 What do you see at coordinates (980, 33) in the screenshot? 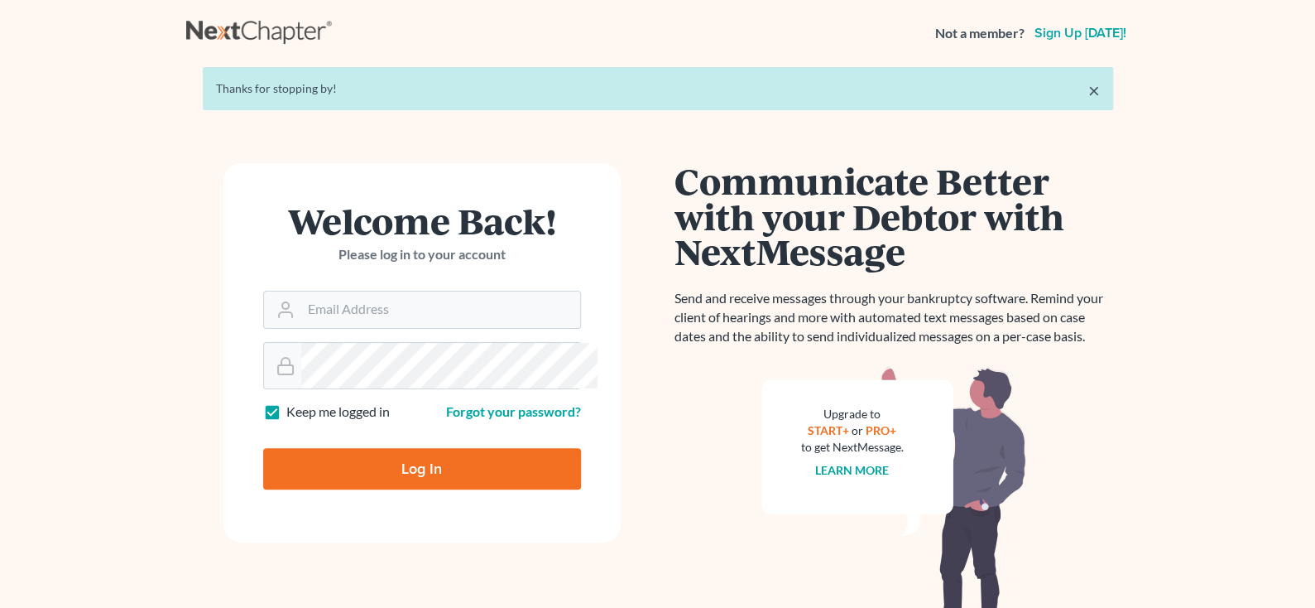
I see `strong: Not a member?` at bounding box center [980, 33].